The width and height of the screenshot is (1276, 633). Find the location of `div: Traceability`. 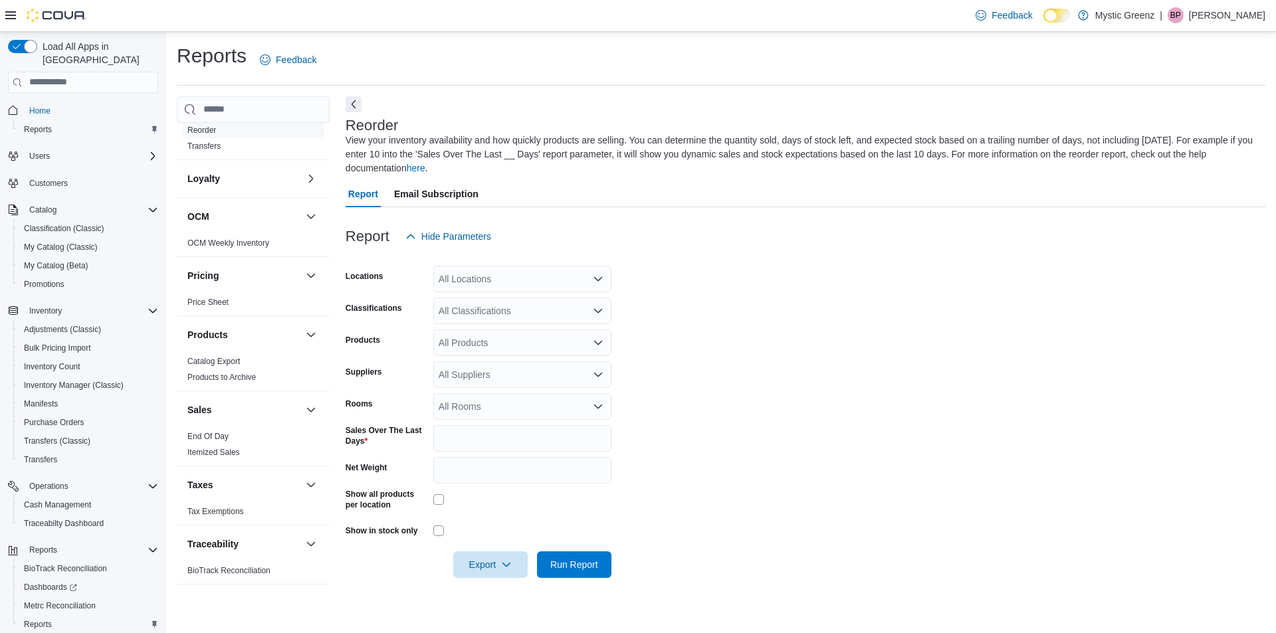

div: Traceability is located at coordinates (253, 573).